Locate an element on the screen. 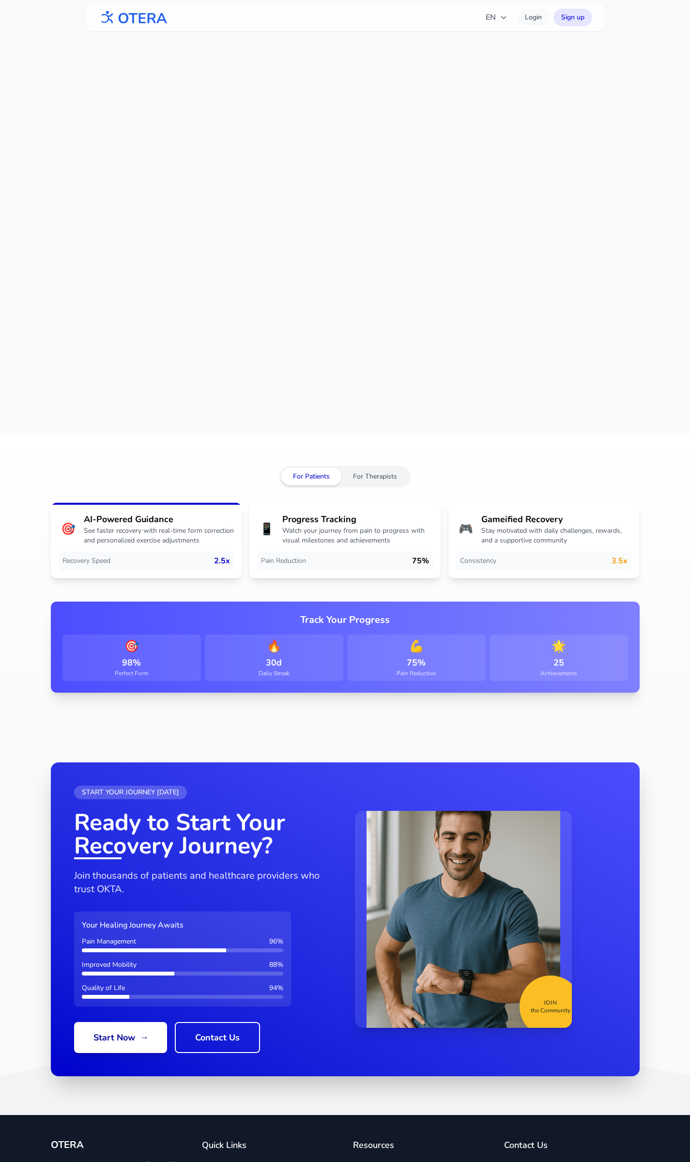 This screenshot has width=690, height=1162. a: OTERA logo is located at coordinates (133, 17).